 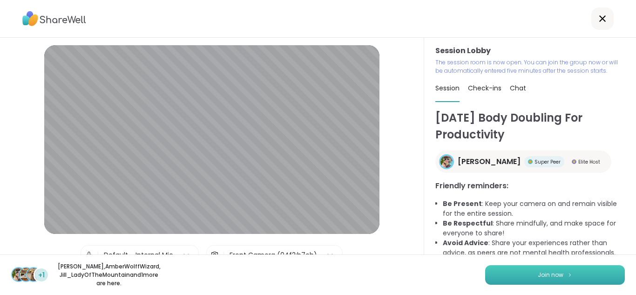 I want to click on img: Super Peer, so click(x=530, y=162).